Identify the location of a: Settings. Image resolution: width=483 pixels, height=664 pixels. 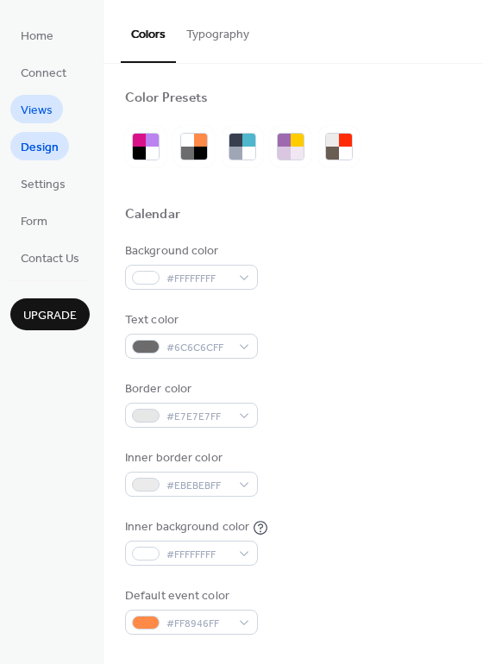
(43, 183).